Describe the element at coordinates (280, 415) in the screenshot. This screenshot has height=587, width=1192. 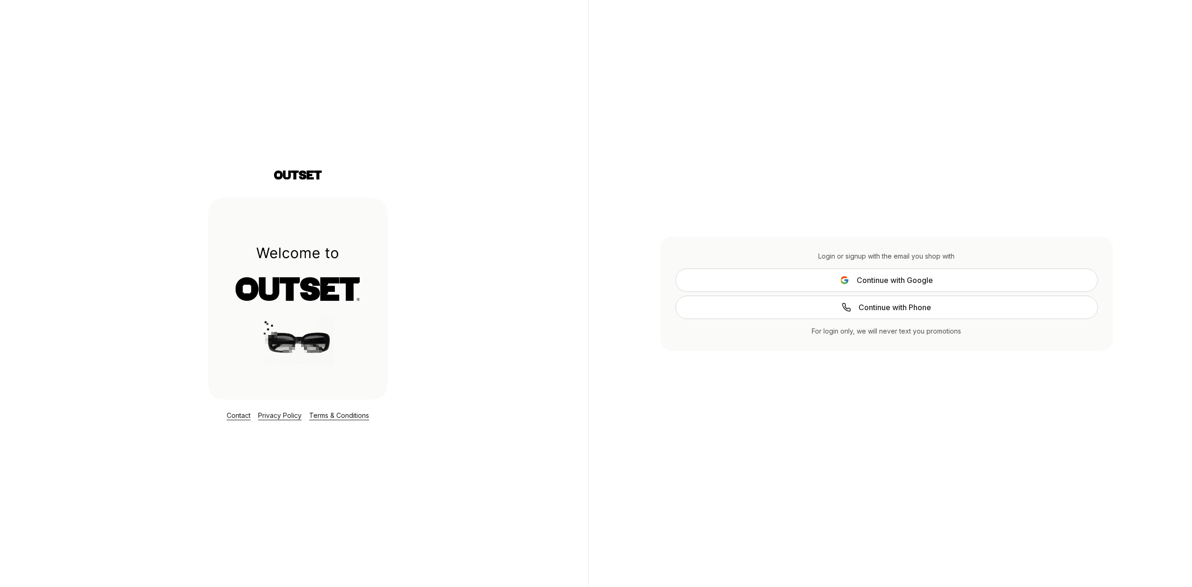
I see `a: Privacy Policy` at that location.